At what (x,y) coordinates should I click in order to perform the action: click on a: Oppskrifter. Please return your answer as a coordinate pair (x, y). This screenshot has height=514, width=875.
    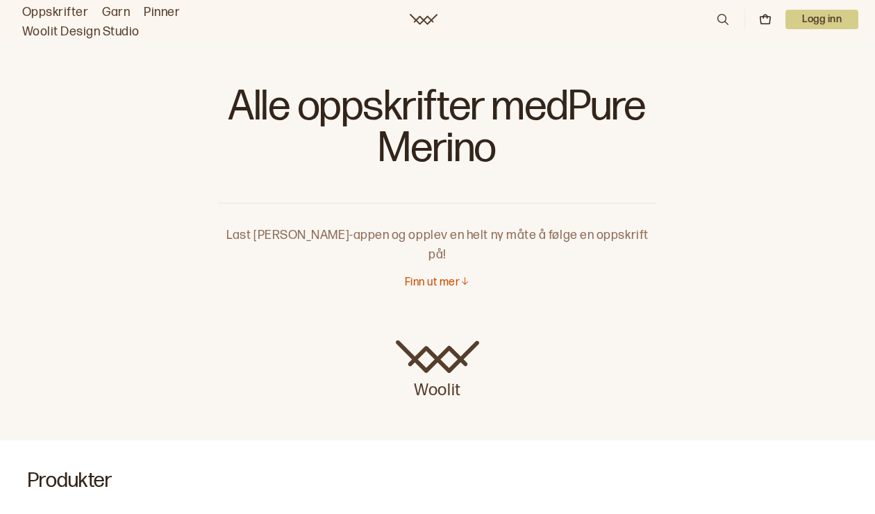
    Looking at the image, I should click on (55, 13).